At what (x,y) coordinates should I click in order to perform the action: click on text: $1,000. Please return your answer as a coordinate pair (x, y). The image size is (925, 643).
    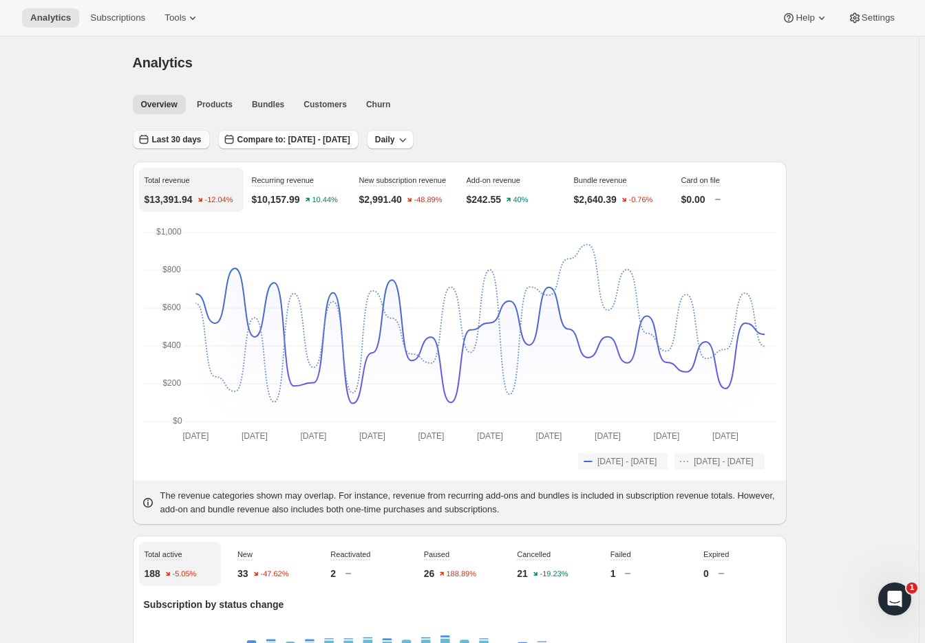
    Looking at the image, I should click on (169, 232).